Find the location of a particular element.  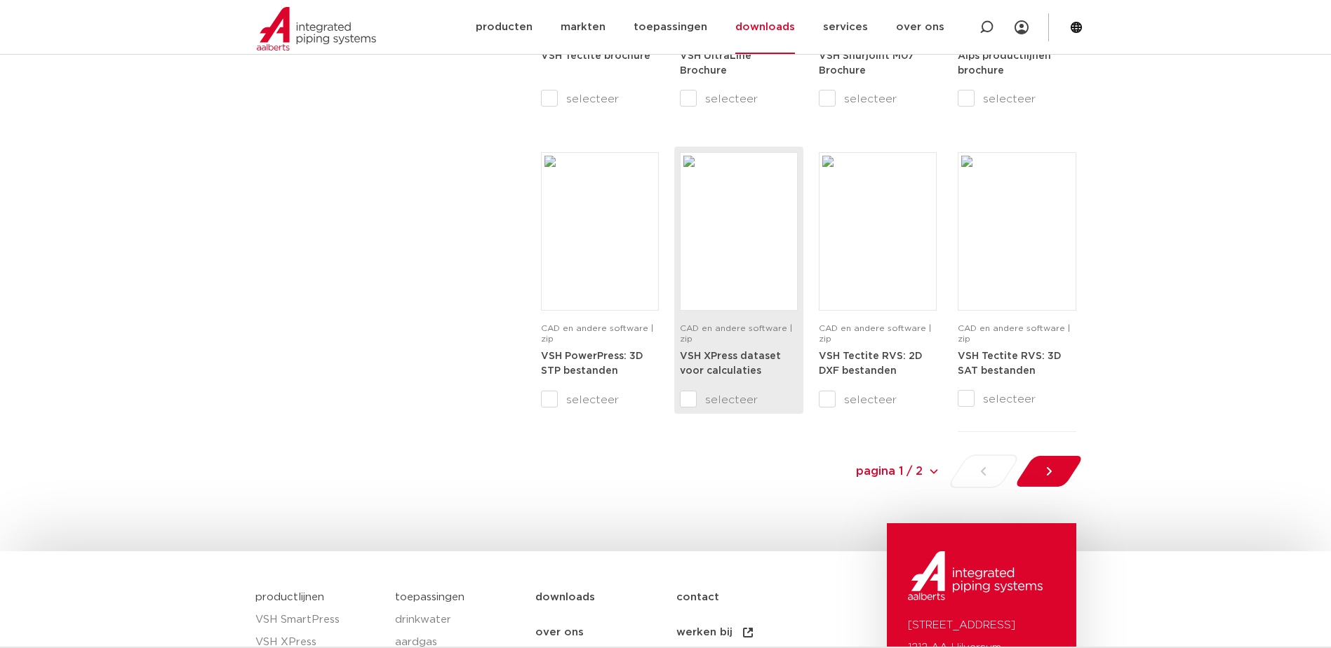

a: VSH PowerPress: 3D STP bestanden is located at coordinates (592, 363).